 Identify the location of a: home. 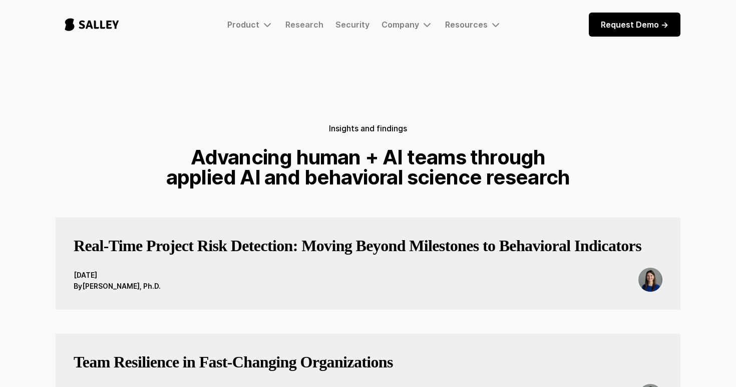
(92, 25).